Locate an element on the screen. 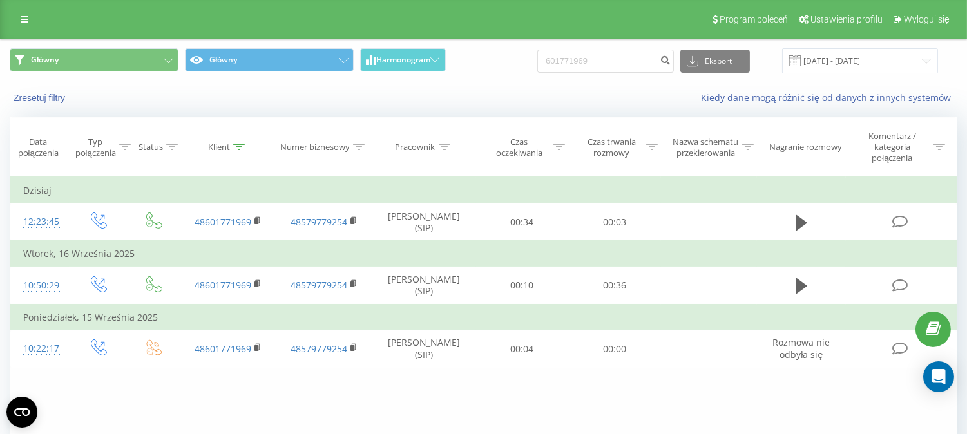  span: Program poleceń is located at coordinates (754, 19).